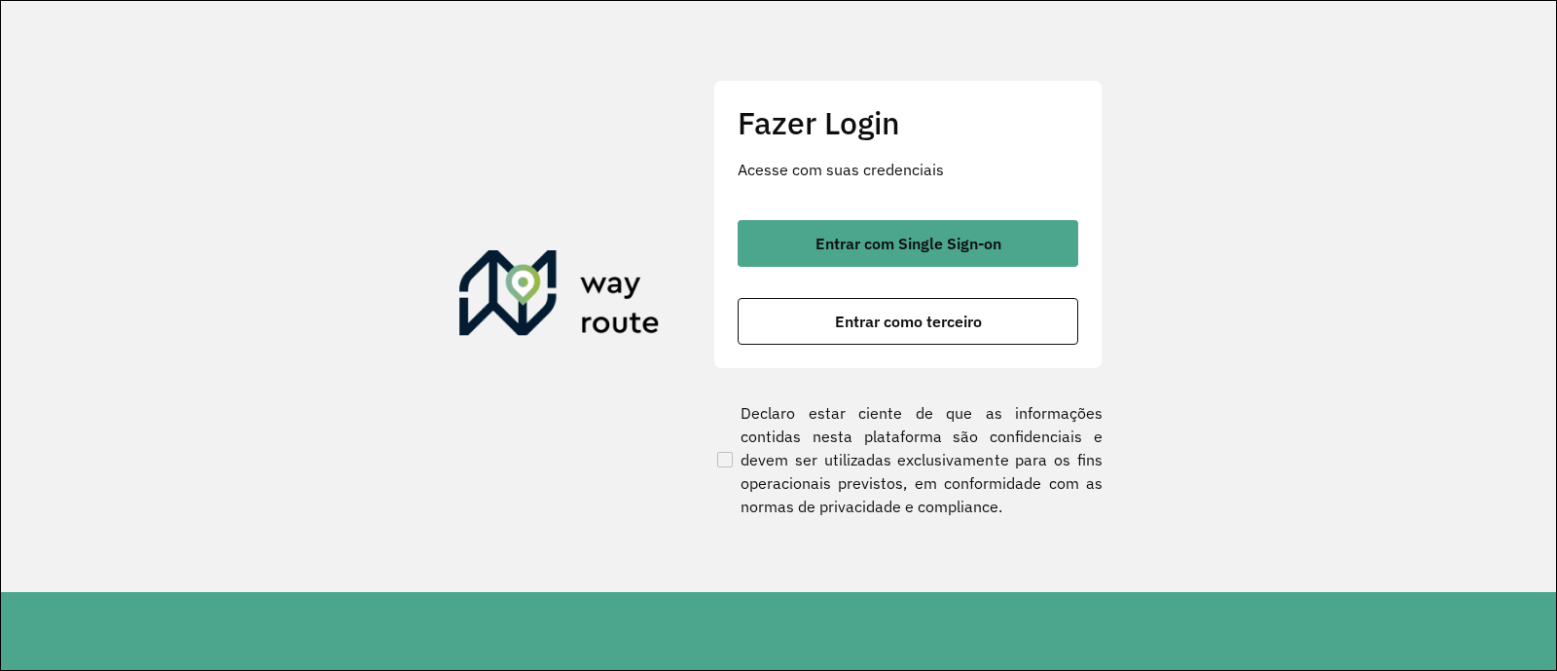 The image size is (1557, 671). What do you see at coordinates (908, 169) in the screenshot?
I see `p: Acesse com suas credenciais` at bounding box center [908, 169].